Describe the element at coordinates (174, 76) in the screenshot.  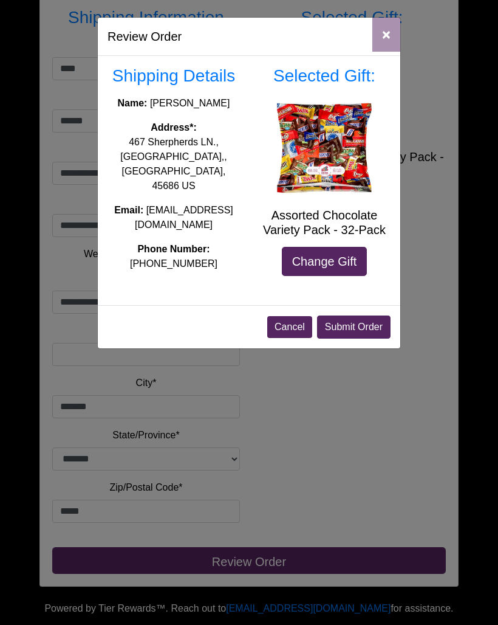
I see `h3: Shipping Details` at that location.